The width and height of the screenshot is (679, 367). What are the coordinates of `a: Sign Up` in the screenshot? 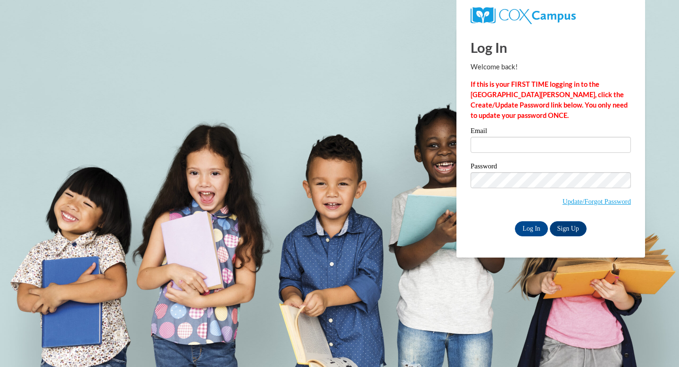 It's located at (568, 229).